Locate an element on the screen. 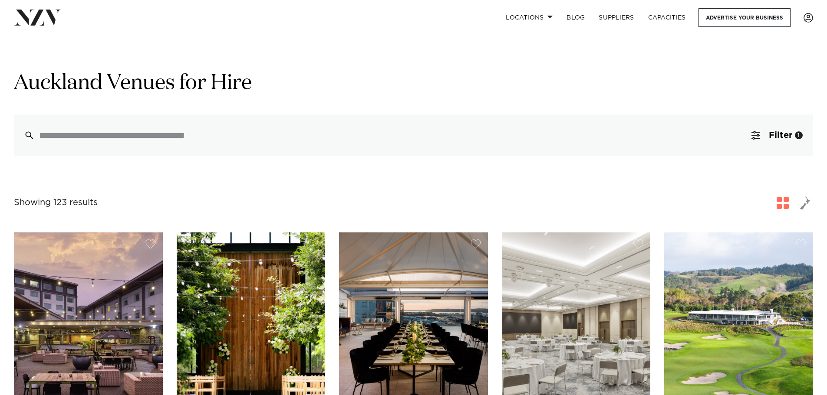 This screenshot has width=827, height=395. button: Filter1 is located at coordinates (777, 135).